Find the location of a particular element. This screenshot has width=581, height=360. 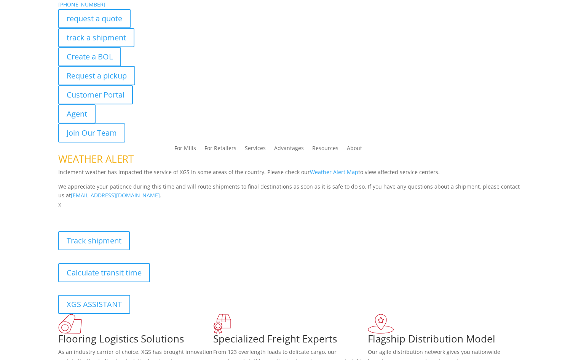

a: Join Our Team is located at coordinates (92, 133).